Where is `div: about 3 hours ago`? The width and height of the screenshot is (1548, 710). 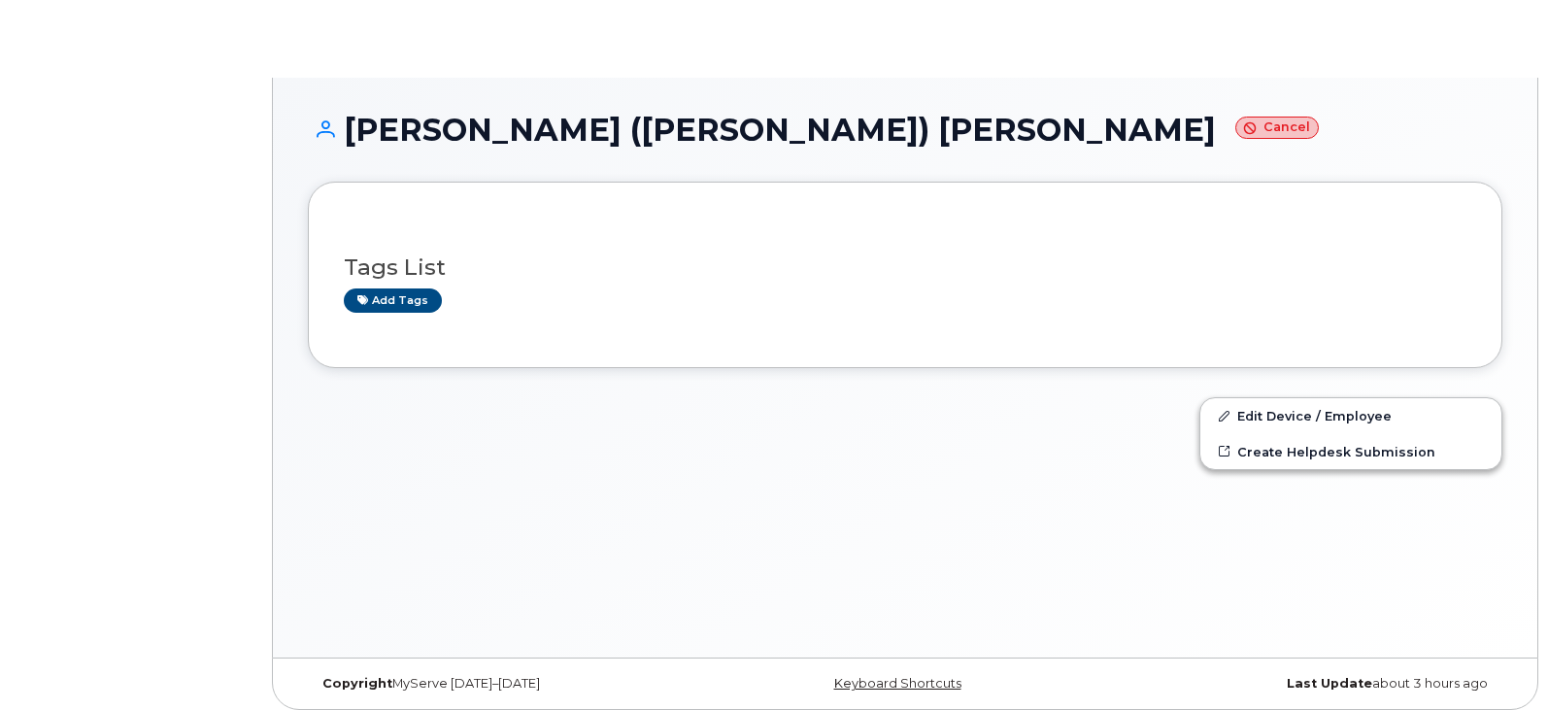 div: about 3 hours ago is located at coordinates (1303, 684).